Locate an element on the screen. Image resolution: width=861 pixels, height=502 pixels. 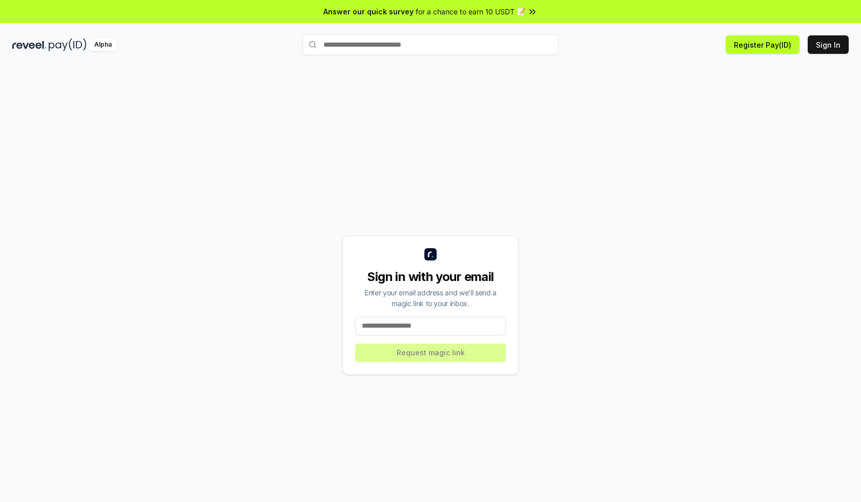
button: Sign In is located at coordinates (828, 45).